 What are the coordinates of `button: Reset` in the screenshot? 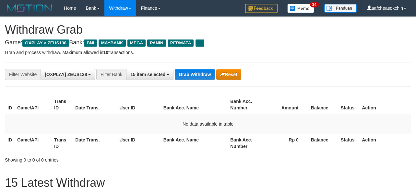 It's located at (228, 74).